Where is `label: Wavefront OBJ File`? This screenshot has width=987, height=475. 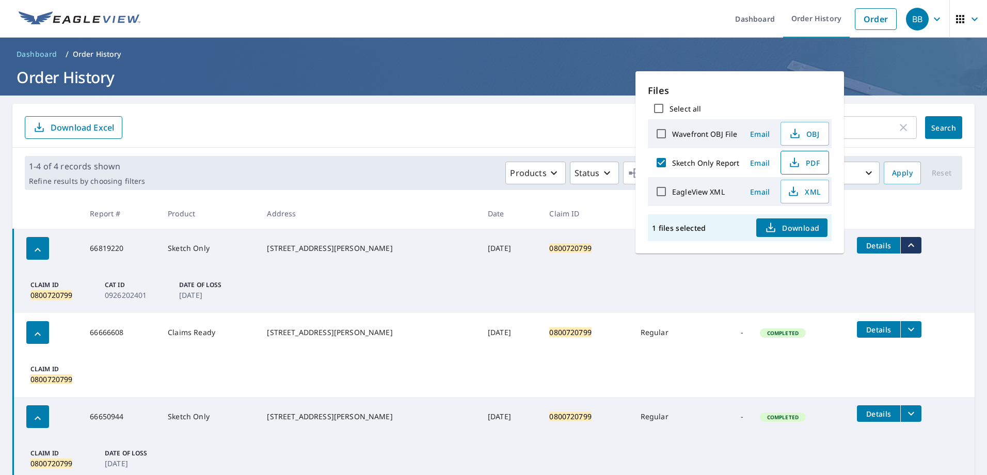
label: Wavefront OBJ File is located at coordinates (704, 134).